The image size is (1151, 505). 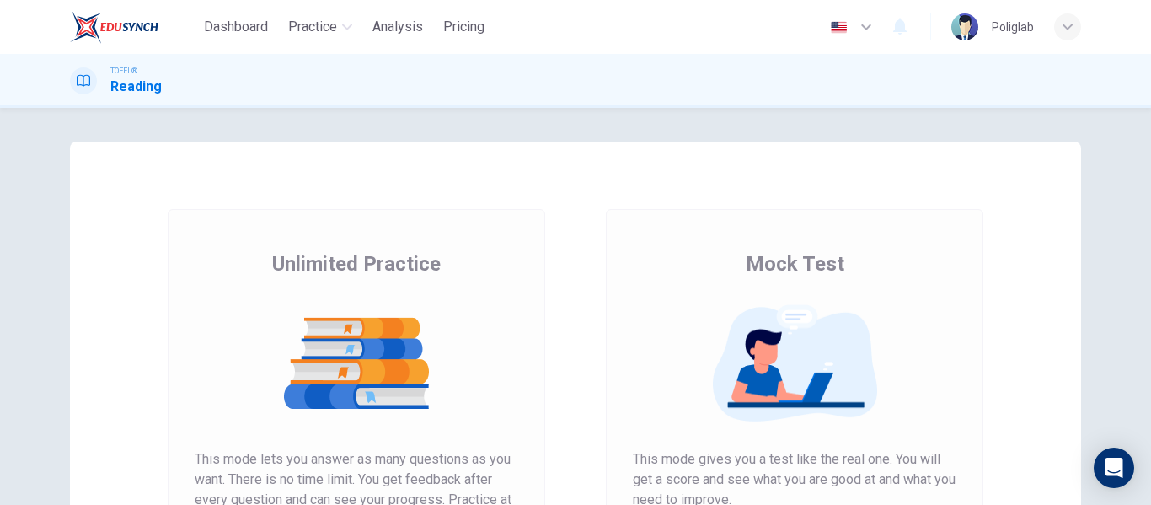 What do you see at coordinates (398, 27) in the screenshot?
I see `button: Analysis` at bounding box center [398, 27].